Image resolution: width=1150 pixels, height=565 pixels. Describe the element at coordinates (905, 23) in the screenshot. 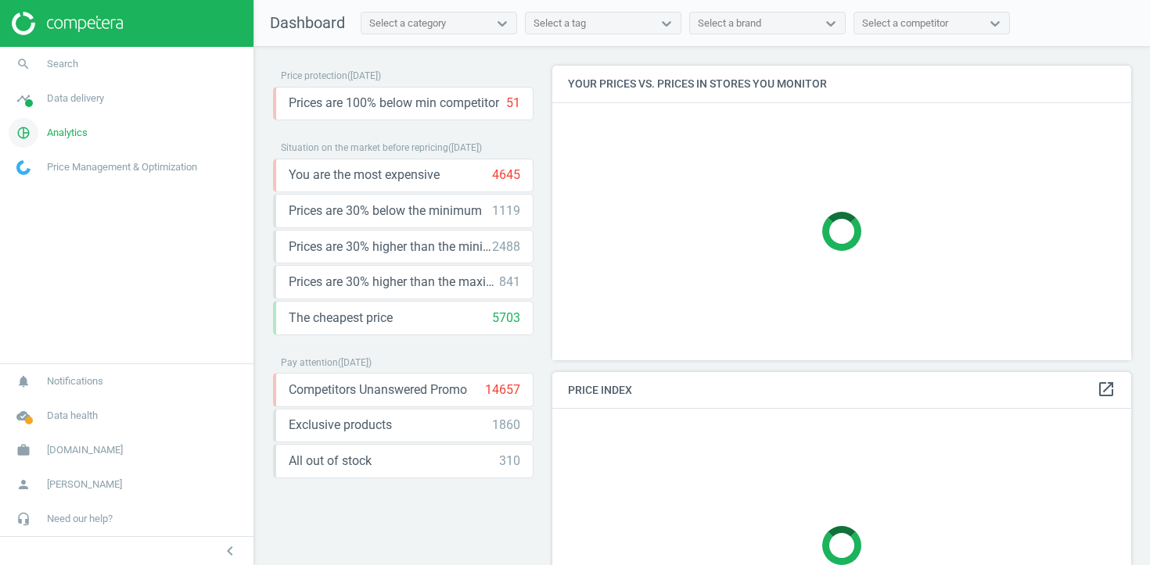

I see `div: Select a competitor` at that location.